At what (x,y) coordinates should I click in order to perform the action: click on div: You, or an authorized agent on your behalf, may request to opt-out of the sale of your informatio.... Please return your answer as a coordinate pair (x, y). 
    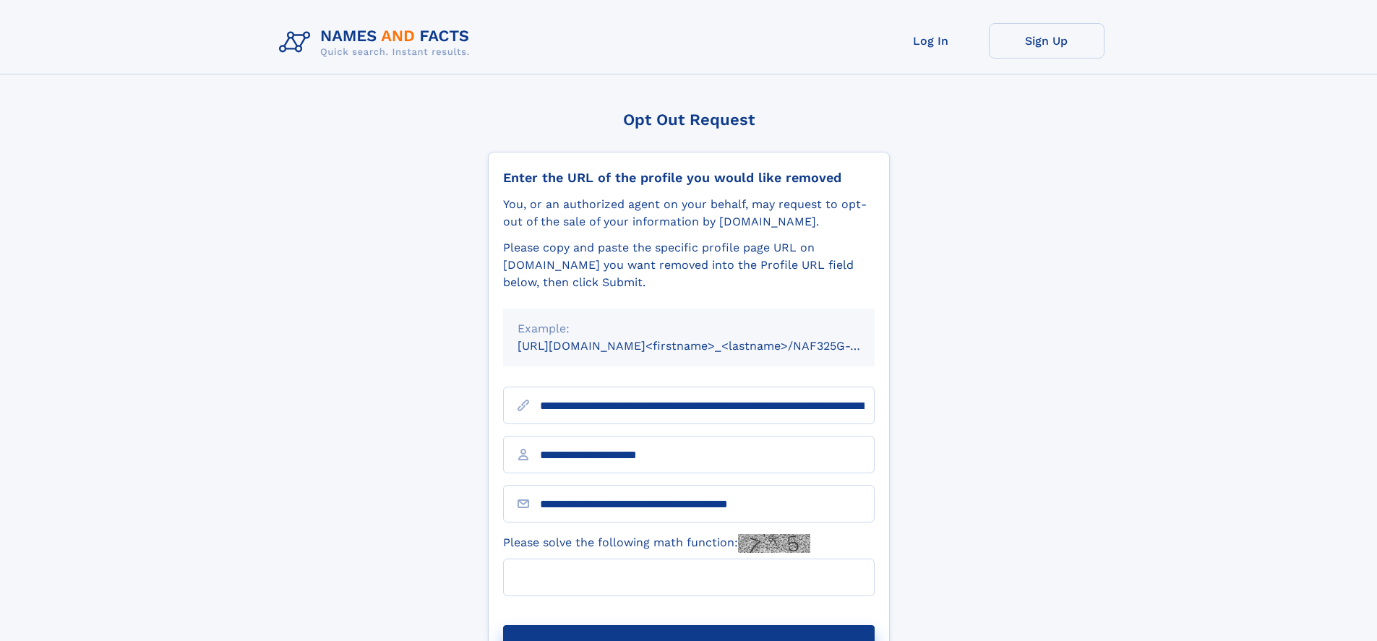
    Looking at the image, I should click on (689, 213).